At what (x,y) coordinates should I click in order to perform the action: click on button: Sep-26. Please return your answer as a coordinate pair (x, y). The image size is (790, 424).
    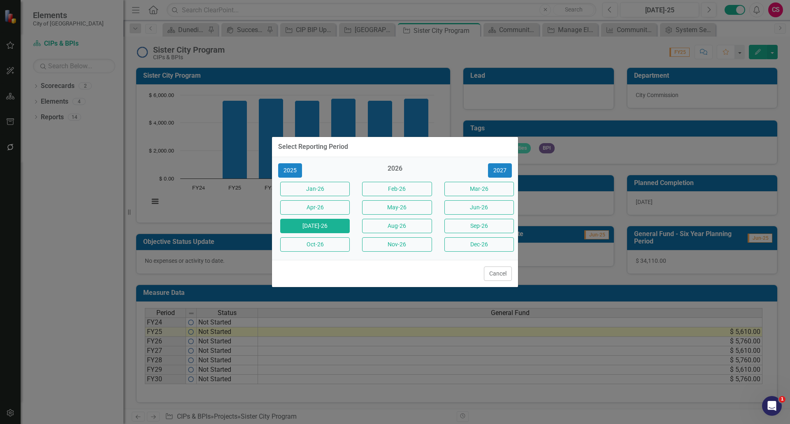
    Looking at the image, I should click on (479, 226).